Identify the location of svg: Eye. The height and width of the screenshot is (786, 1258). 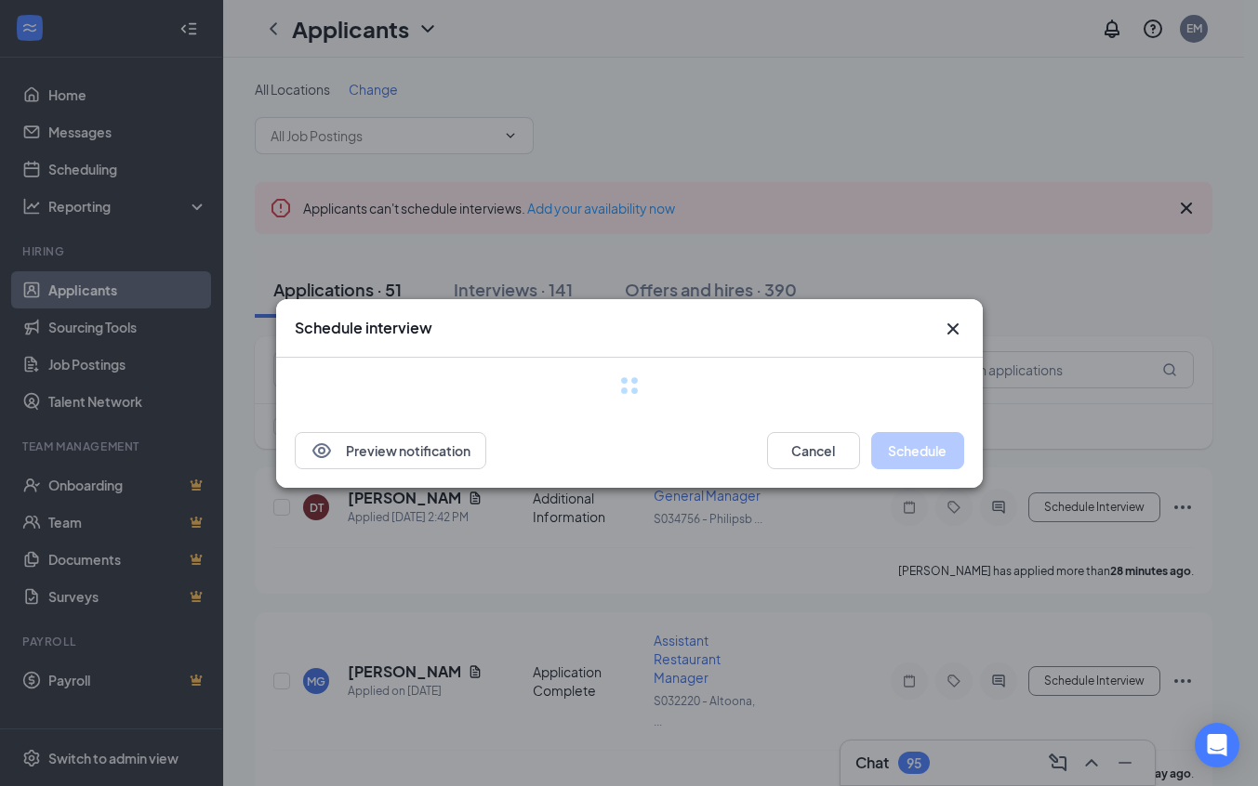
(322, 451).